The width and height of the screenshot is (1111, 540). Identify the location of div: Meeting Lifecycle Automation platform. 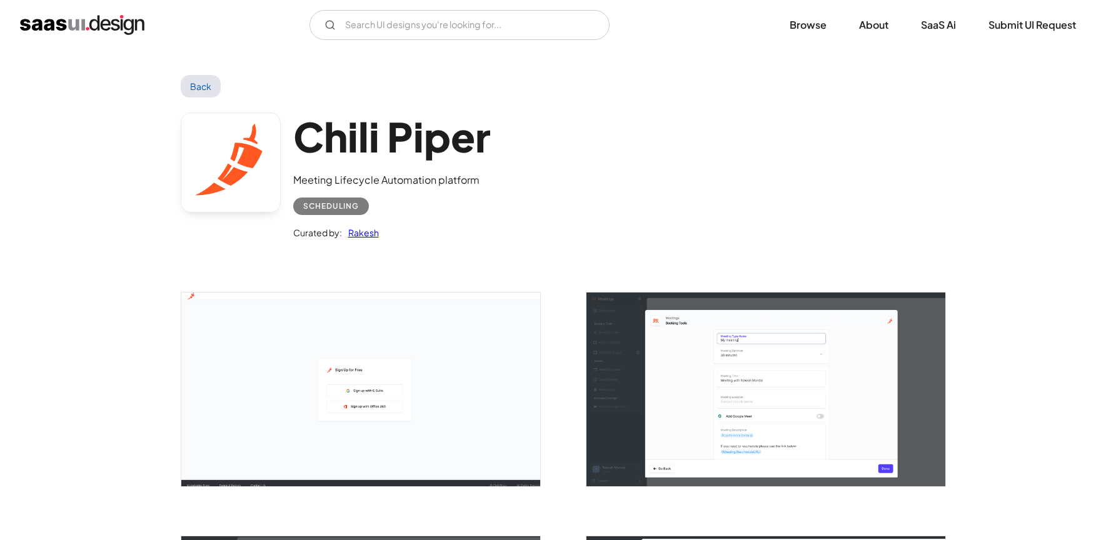
(392, 180).